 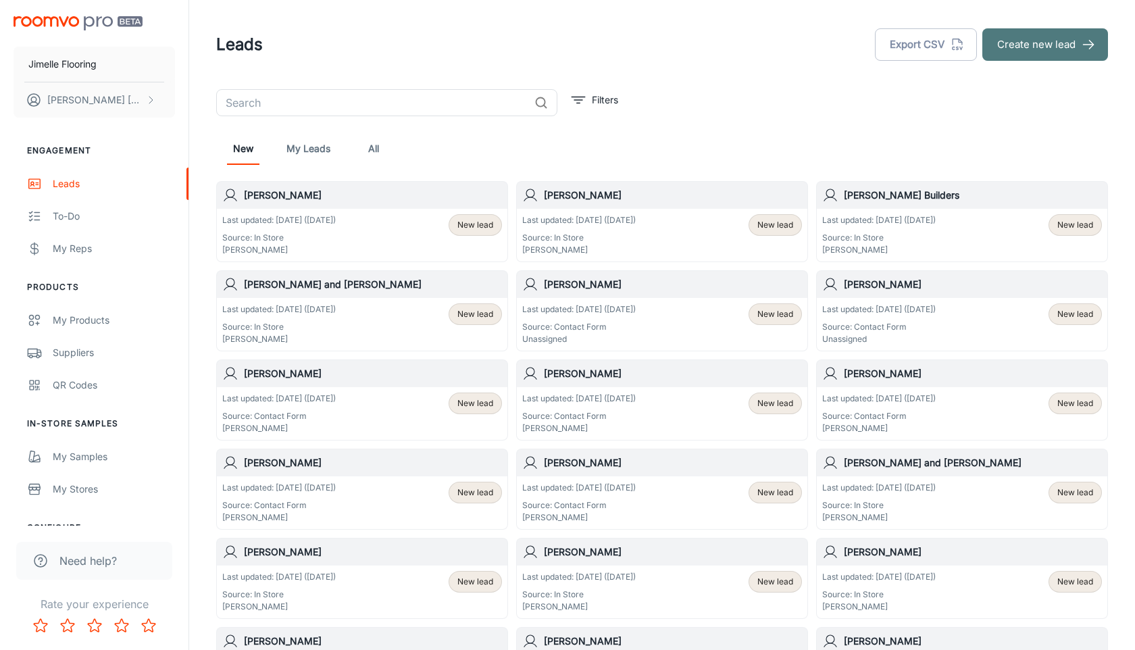 What do you see at coordinates (94, 64) in the screenshot?
I see `button: Jimelle Flooring` at bounding box center [94, 64].